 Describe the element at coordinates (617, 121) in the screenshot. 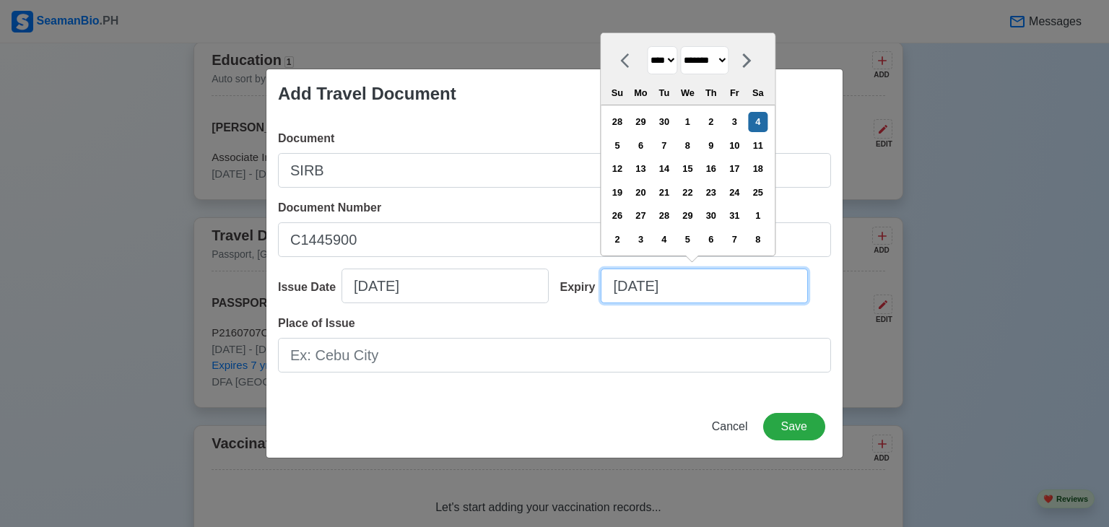

I see `div: Choose Sunday, September 28th, 2025` at that location.